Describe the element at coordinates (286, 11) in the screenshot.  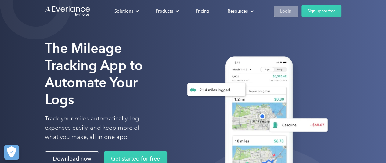
I see `div: Login` at that location.